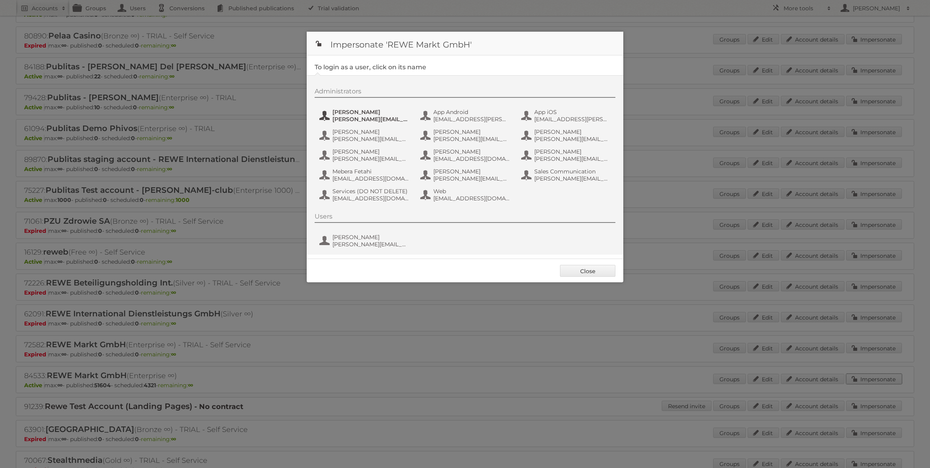 This screenshot has width=930, height=468. Describe the element at coordinates (472, 191) in the screenshot. I see `span: Web` at that location.